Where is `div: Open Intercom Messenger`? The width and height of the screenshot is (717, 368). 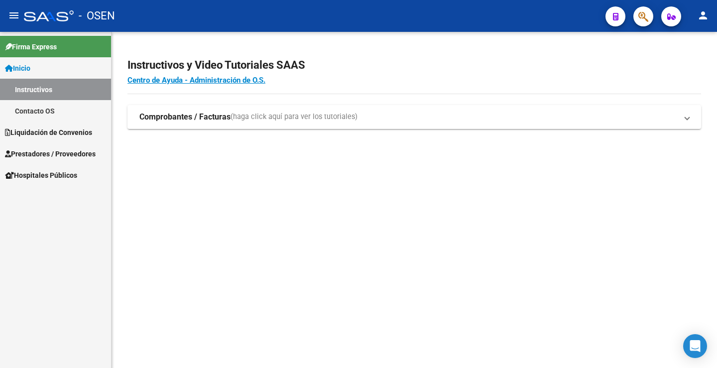
div: Open Intercom Messenger is located at coordinates (695, 346).